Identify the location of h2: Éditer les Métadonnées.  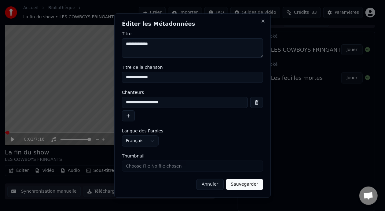
(193, 24).